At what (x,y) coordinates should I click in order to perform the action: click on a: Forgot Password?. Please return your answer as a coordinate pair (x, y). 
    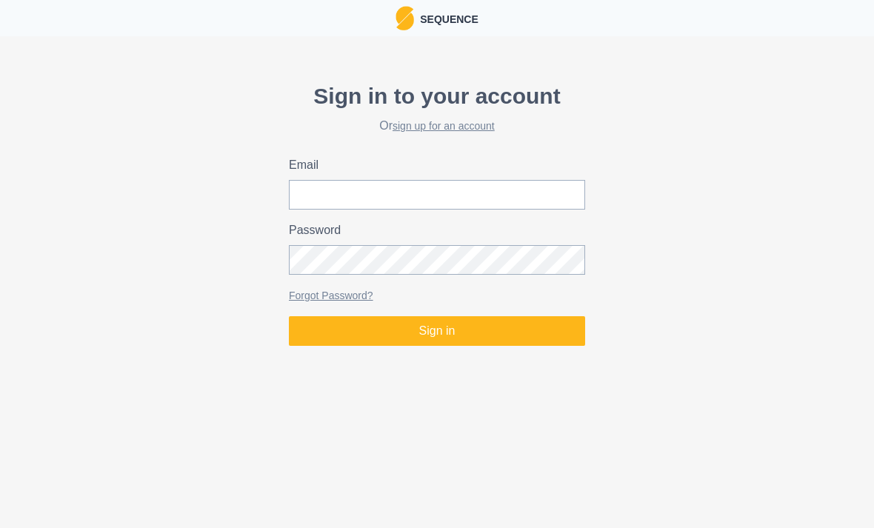
    Looking at the image, I should click on (331, 296).